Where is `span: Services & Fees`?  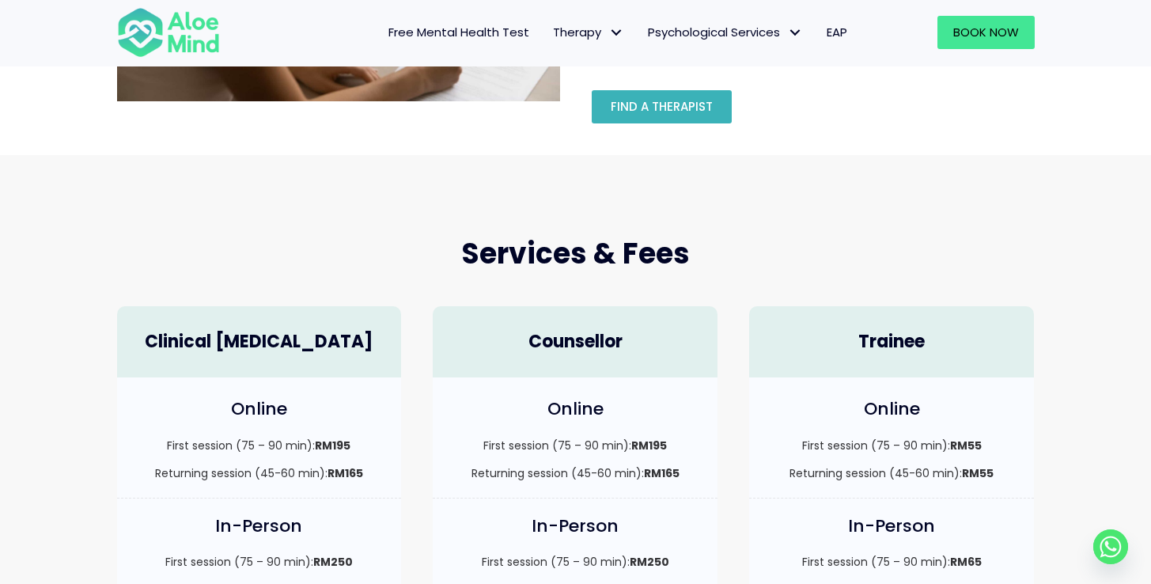
span: Services & Fees is located at coordinates (575, 253).